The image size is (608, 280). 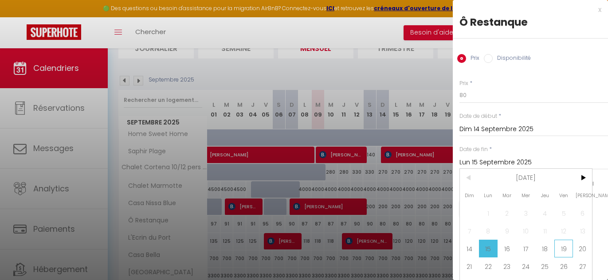 I want to click on span: 19, so click(x=564, y=249).